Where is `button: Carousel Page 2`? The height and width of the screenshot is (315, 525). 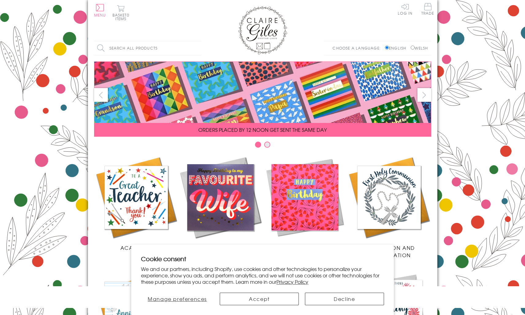 button: Carousel Page 2 is located at coordinates (267, 145).